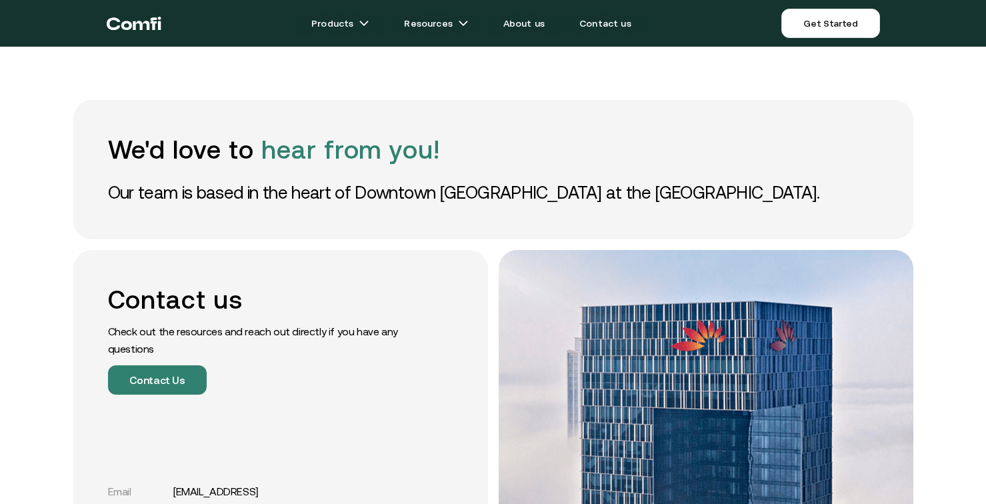  What do you see at coordinates (138, 492) in the screenshot?
I see `div: Email` at bounding box center [138, 492].